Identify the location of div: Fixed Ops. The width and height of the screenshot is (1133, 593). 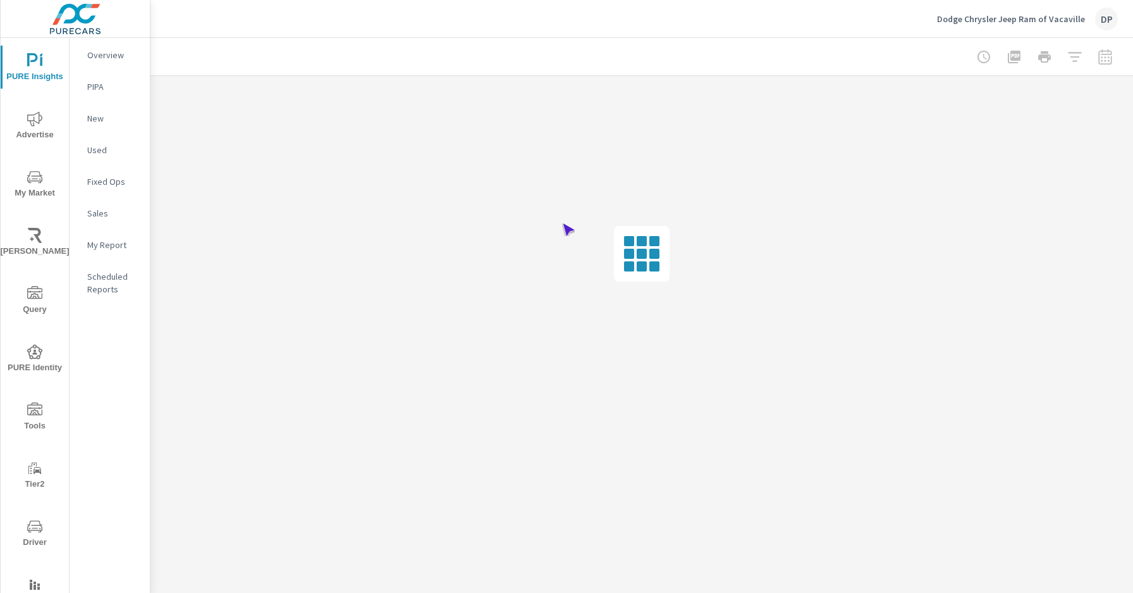
(109, 182).